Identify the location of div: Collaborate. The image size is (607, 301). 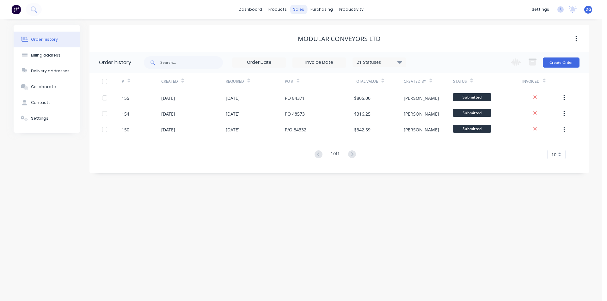
(43, 87).